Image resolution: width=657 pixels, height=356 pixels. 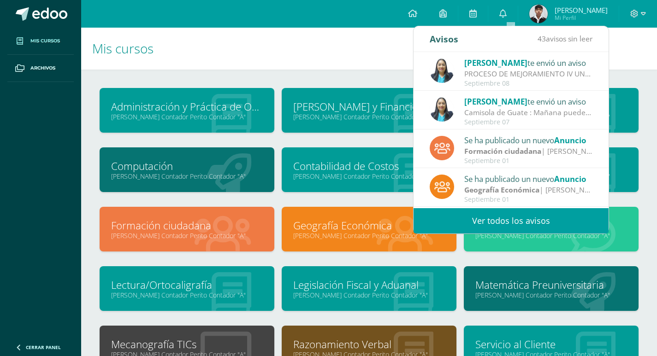 I want to click on a: Legislación Fiscal y Aduanal, so click(x=369, y=285).